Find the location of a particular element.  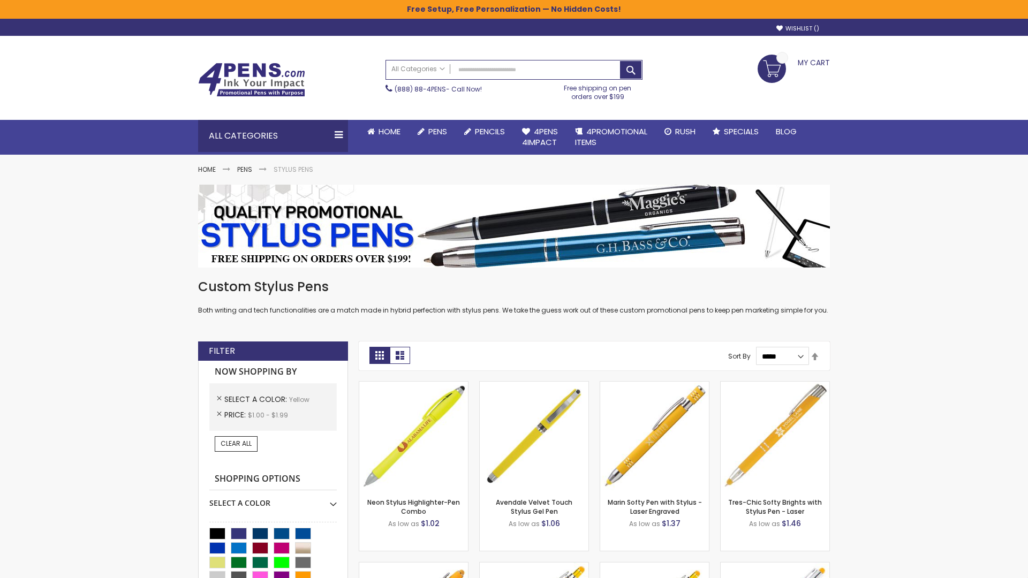

div: All Categories is located at coordinates (273, 136).